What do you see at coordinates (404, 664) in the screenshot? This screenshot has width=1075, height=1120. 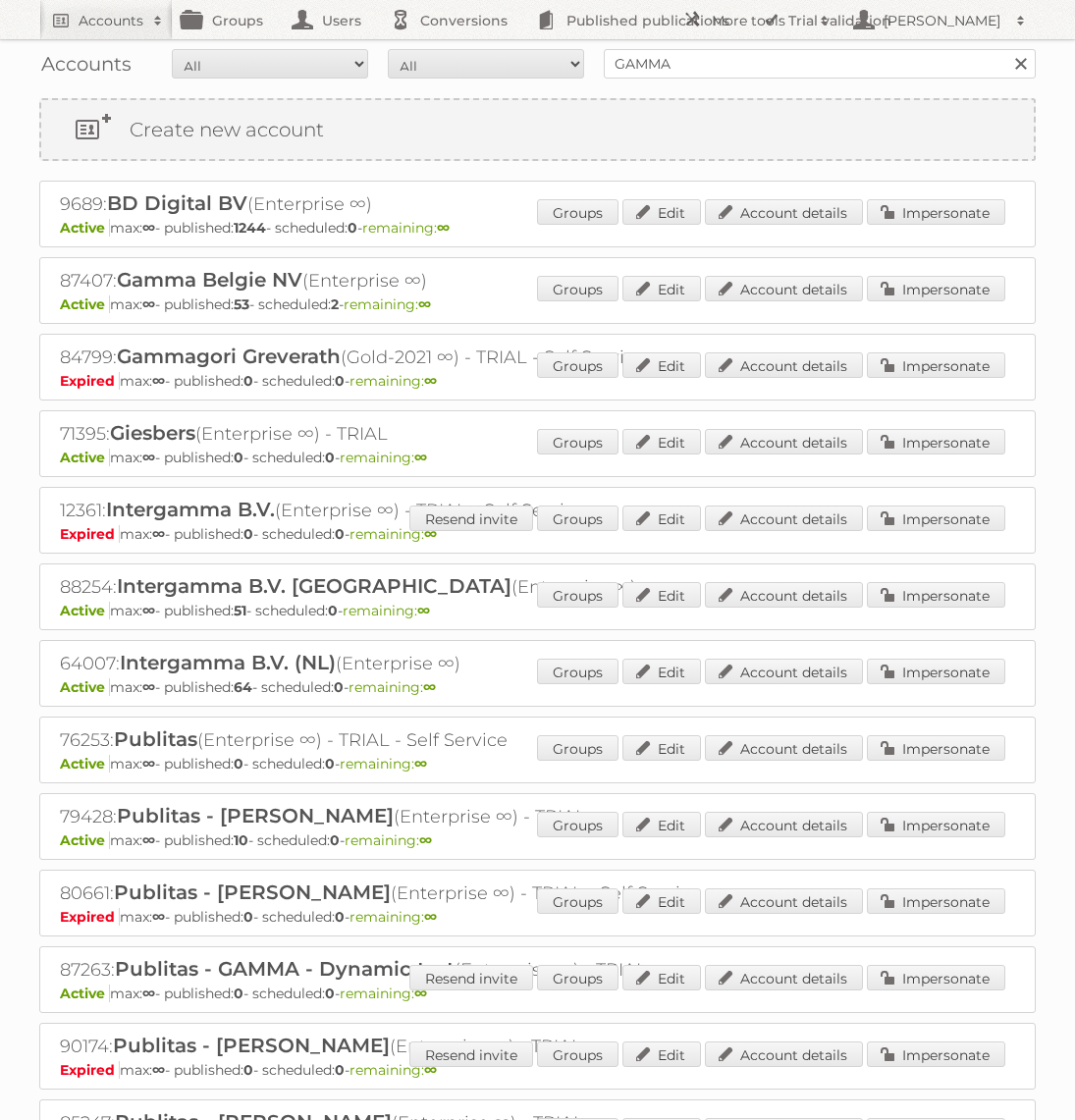 I see `h2: 64007: (Enterprise ∞)` at bounding box center [404, 664].